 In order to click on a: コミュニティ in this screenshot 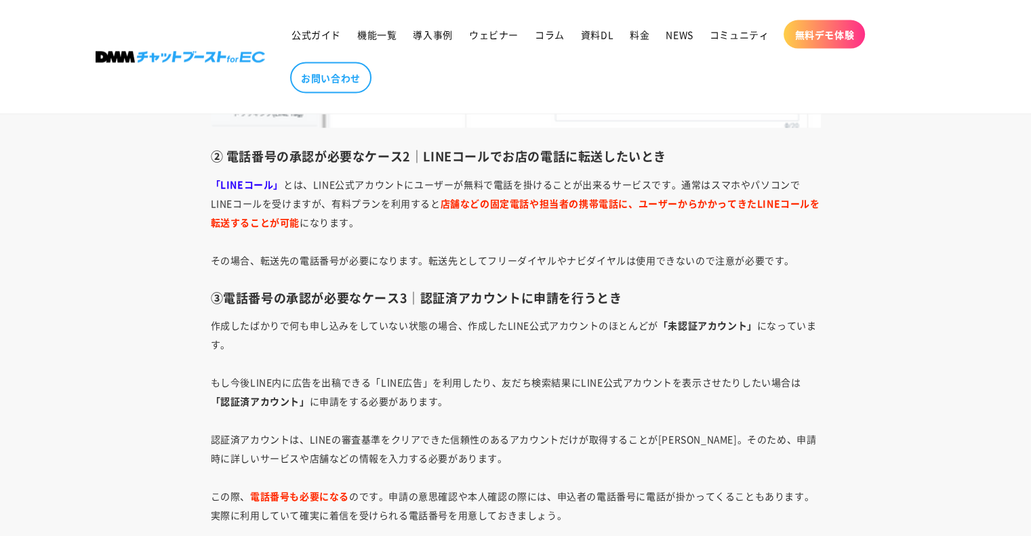, I will do `click(739, 35)`.